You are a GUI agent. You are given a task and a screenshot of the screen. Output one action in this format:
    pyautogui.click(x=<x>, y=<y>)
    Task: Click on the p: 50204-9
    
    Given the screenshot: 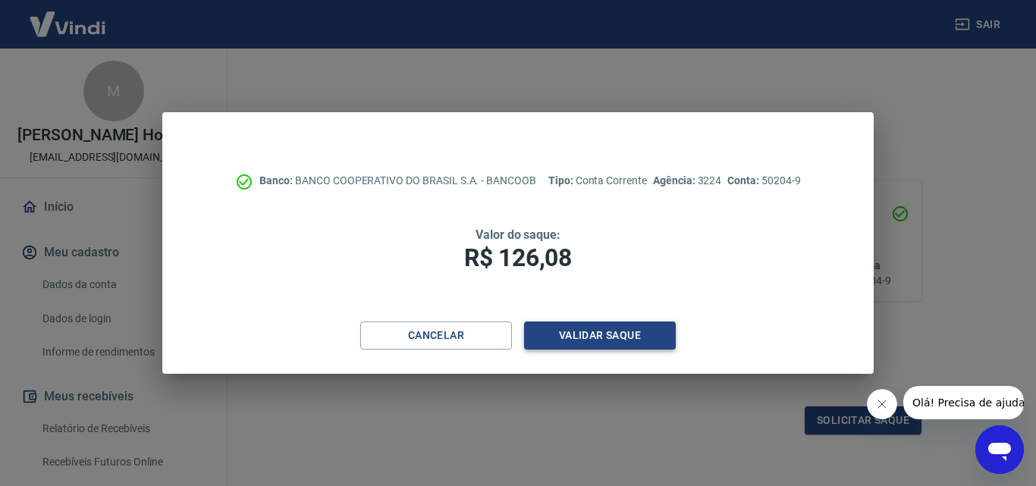 What is the action you would take?
    pyautogui.click(x=764, y=181)
    